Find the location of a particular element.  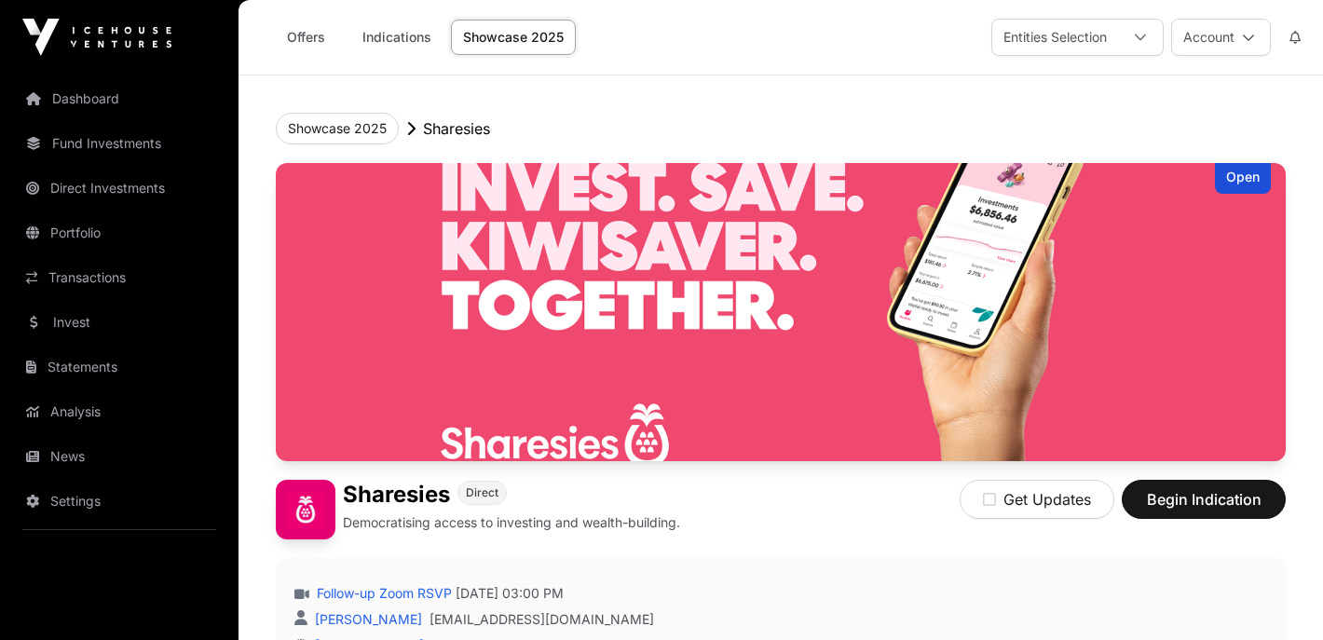

div: Chat Widget is located at coordinates (1276, 595).